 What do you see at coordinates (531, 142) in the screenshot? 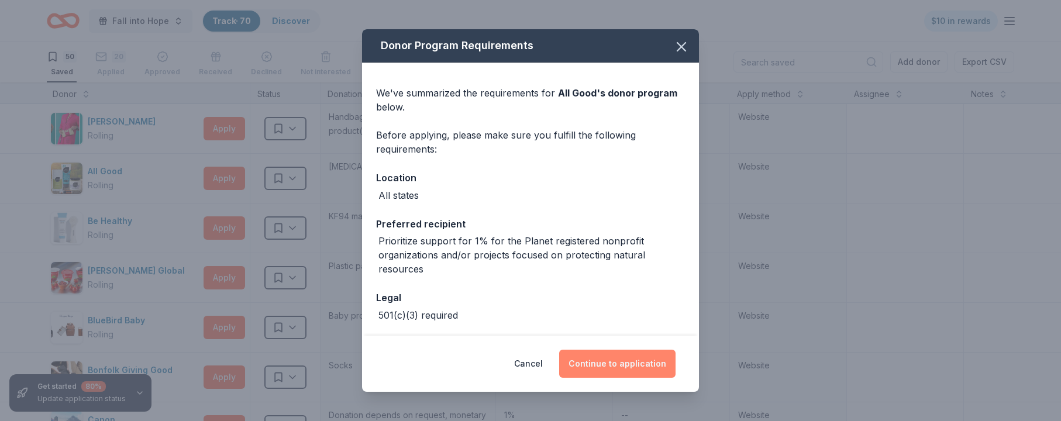
I see `div: Before applying, please make sure you fulfill the following requirements:` at bounding box center [531, 142].